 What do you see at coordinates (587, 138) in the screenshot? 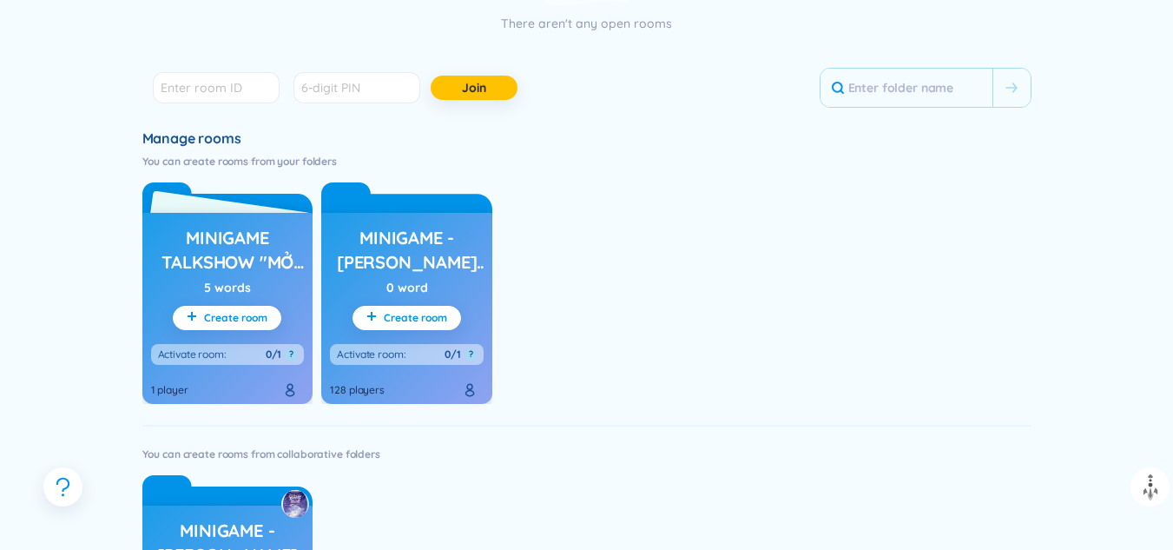
I see `h3: Manage rooms` at bounding box center [587, 138].